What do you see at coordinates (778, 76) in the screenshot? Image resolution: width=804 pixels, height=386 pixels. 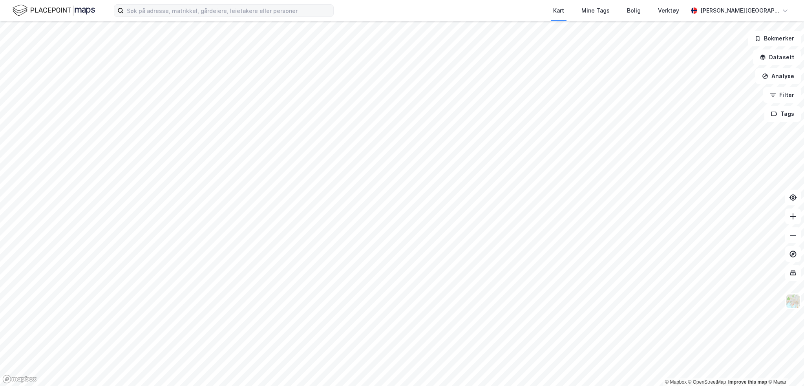 I see `button: Analyse` at bounding box center [778, 76].